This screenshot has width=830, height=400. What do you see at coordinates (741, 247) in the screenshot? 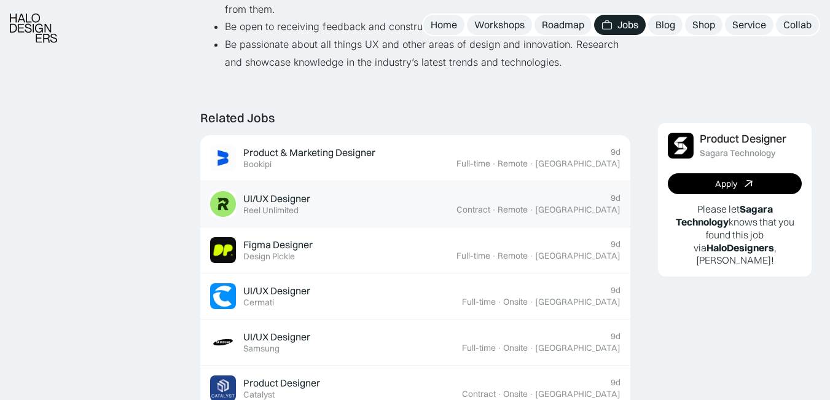
I see `b: HaloDesigners` at bounding box center [741, 247].